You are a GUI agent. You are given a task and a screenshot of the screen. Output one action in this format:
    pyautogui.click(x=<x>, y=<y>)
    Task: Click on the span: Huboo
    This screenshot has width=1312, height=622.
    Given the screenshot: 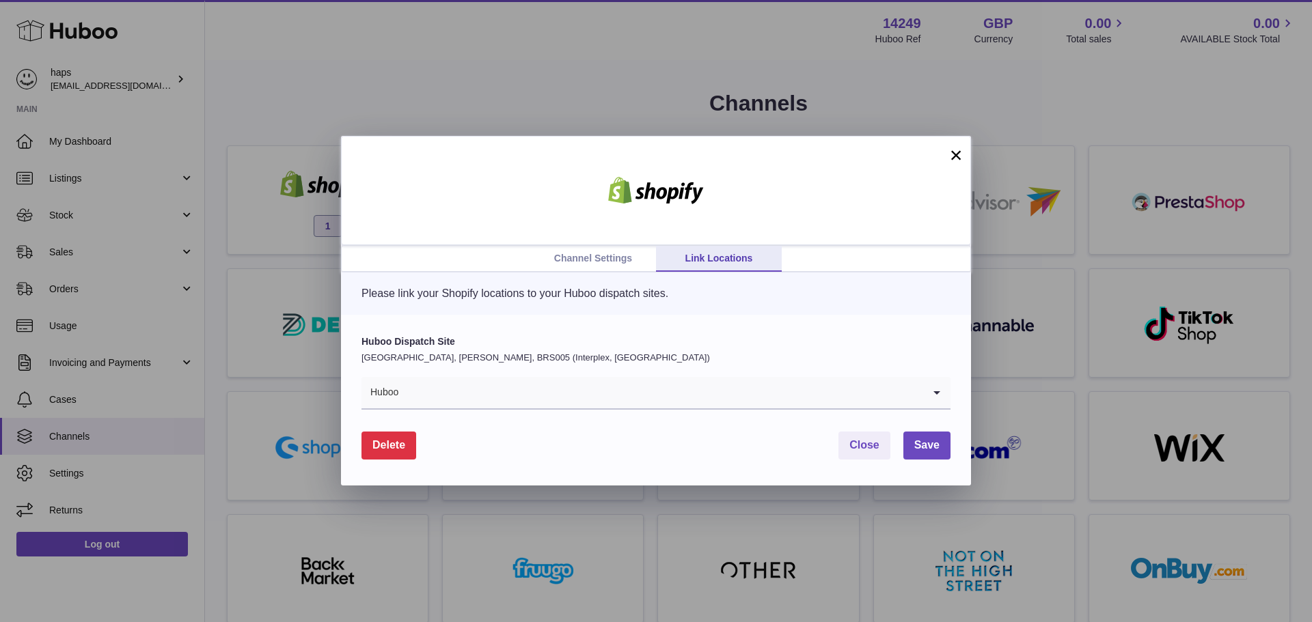 What is the action you would take?
    pyautogui.click(x=380, y=393)
    